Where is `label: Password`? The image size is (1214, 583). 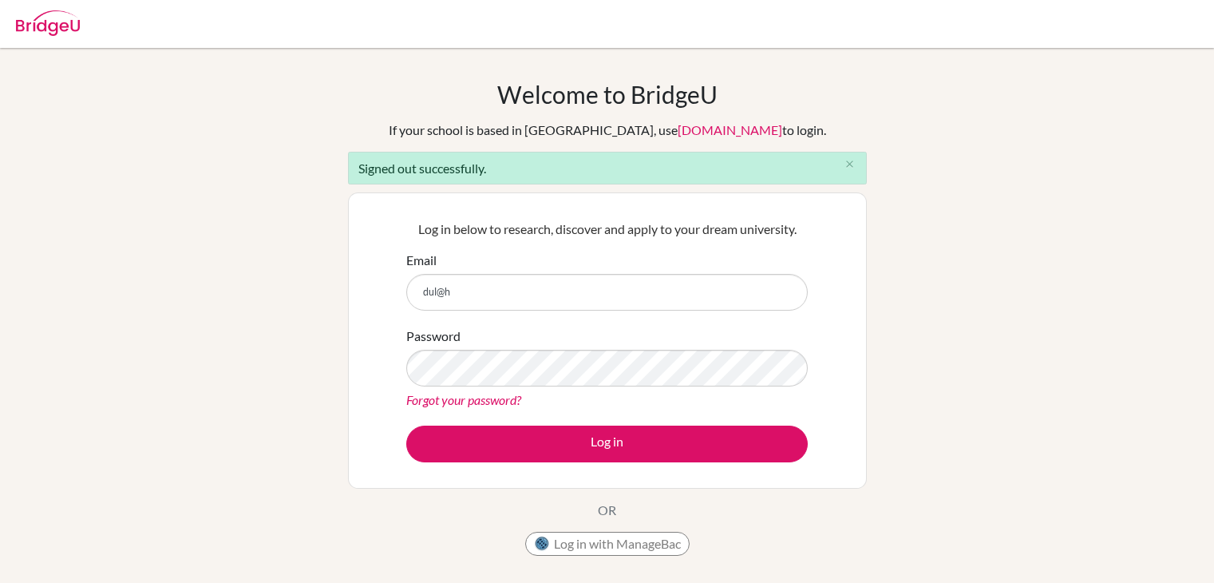
label: Password is located at coordinates (433, 336).